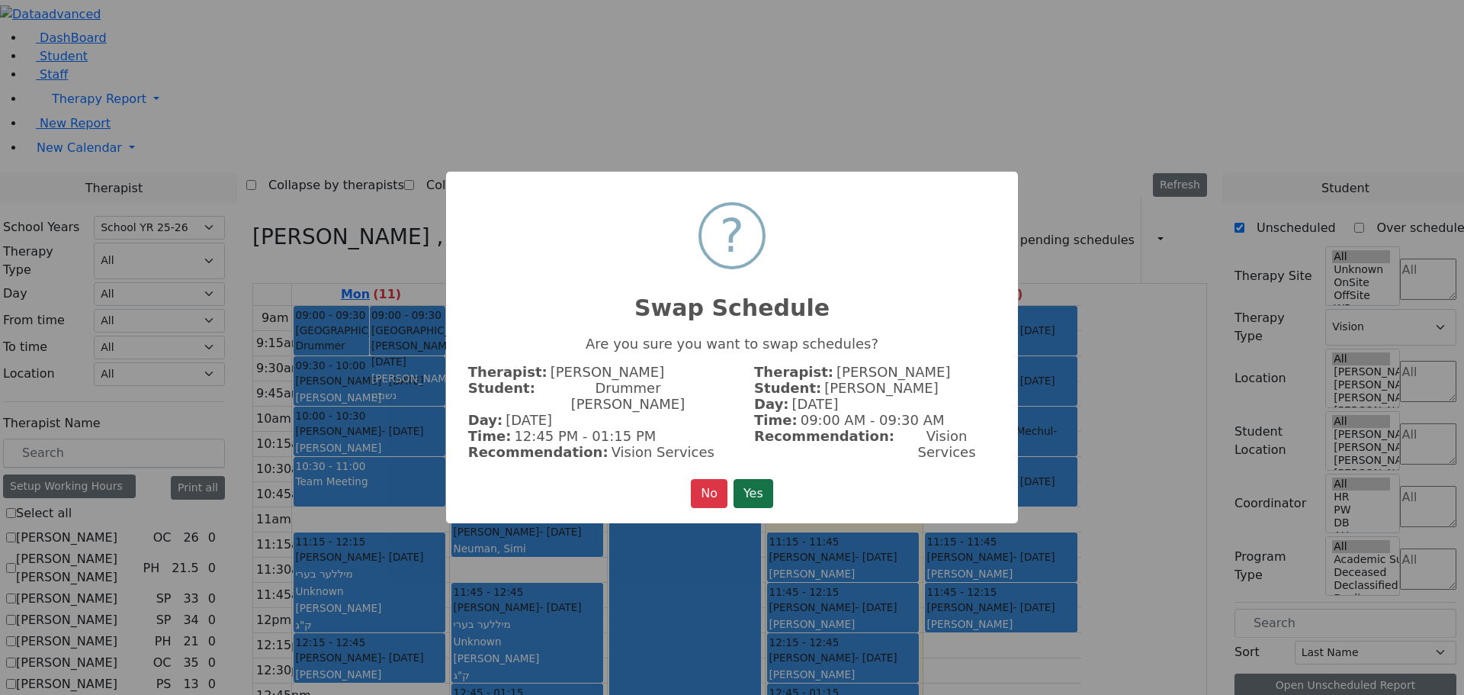  Describe the element at coordinates (585, 436) in the screenshot. I see `span: 12:45 PM - 01:15 PM` at that location.